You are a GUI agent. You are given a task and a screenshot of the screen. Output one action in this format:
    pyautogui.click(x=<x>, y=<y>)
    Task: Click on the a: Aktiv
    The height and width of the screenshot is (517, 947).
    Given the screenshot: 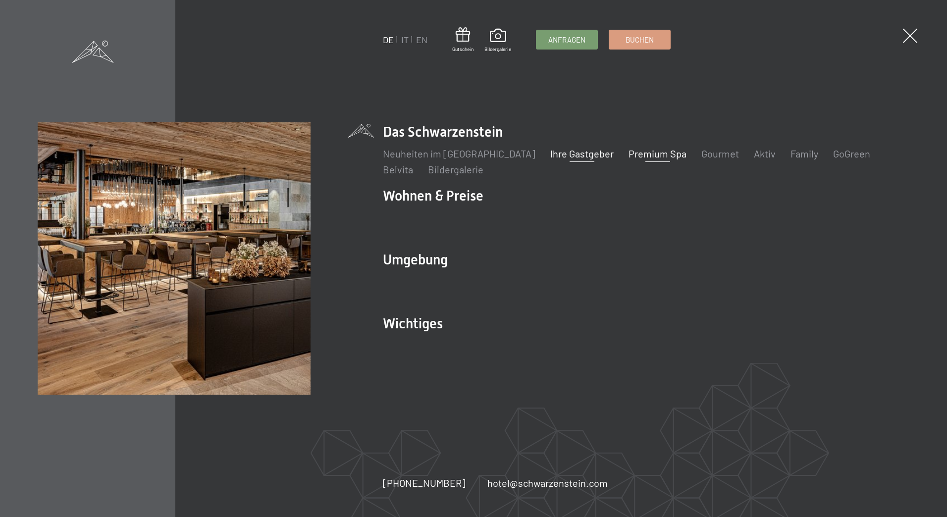 What is the action you would take?
    pyautogui.click(x=765, y=154)
    